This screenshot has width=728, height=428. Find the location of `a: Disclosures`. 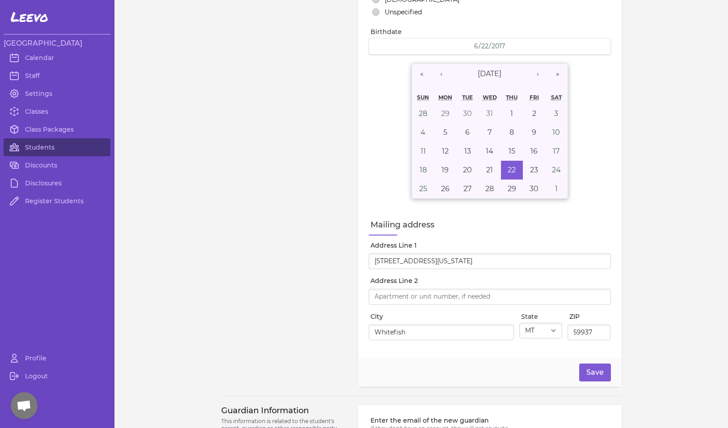

a: Disclosures is located at coordinates (57, 183).